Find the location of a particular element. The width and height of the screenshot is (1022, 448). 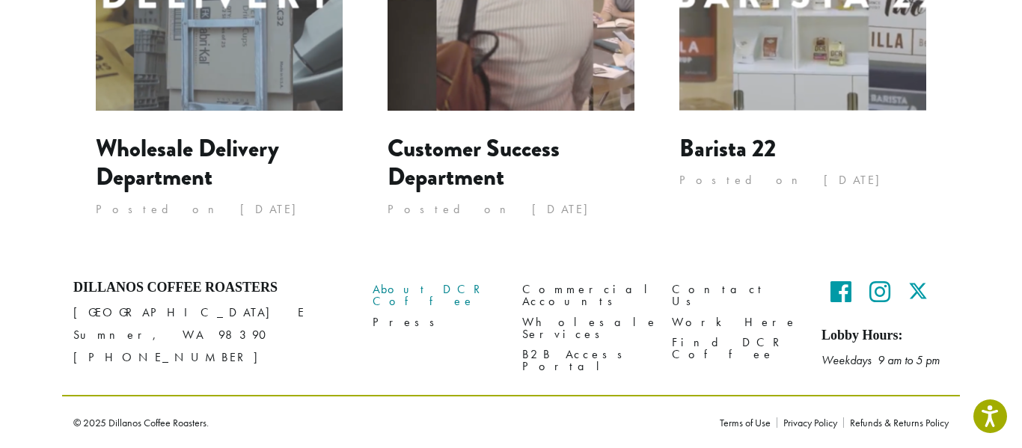

a: Find DCR Coffee is located at coordinates (735, 348).